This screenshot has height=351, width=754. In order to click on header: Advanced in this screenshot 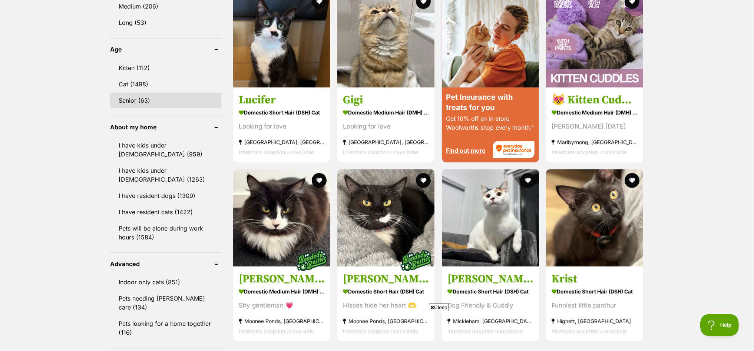, I will do `click(166, 264)`.